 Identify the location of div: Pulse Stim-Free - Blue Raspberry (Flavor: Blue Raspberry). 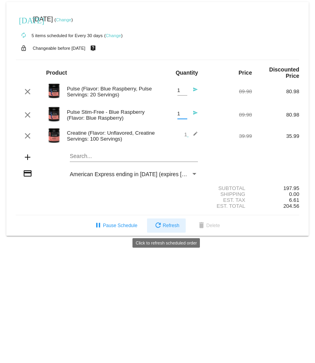
(111, 115).